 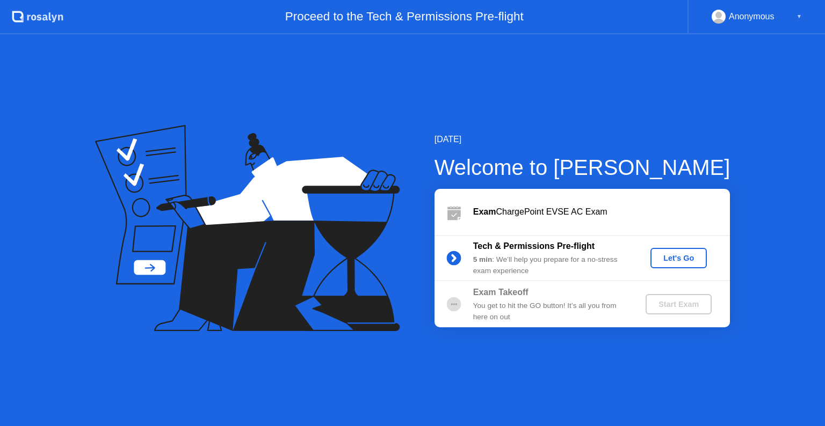 What do you see at coordinates (550, 311) in the screenshot?
I see `div: You get to hit the GO button! It’s all you from here on out` at bounding box center [550, 311].